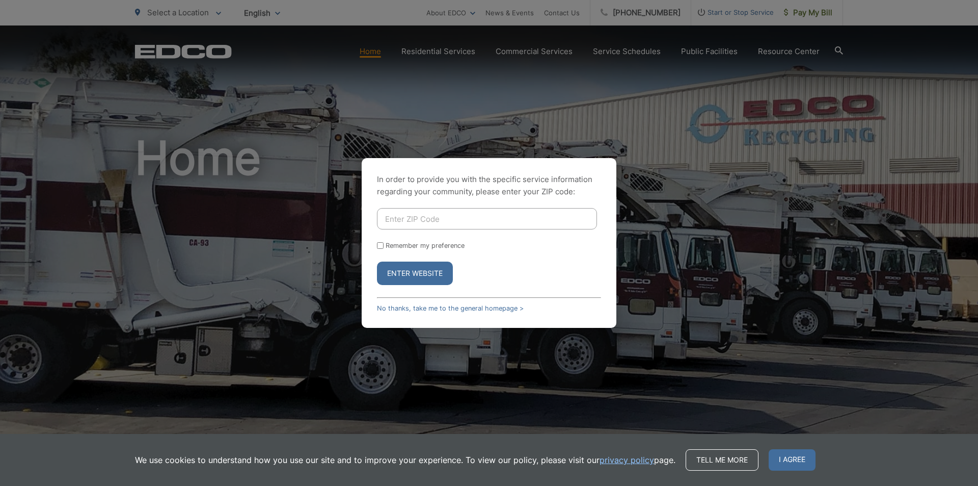 Image resolution: width=978 pixels, height=486 pixels. What do you see at coordinates (425, 245) in the screenshot?
I see `label: Remember my preference` at bounding box center [425, 245].